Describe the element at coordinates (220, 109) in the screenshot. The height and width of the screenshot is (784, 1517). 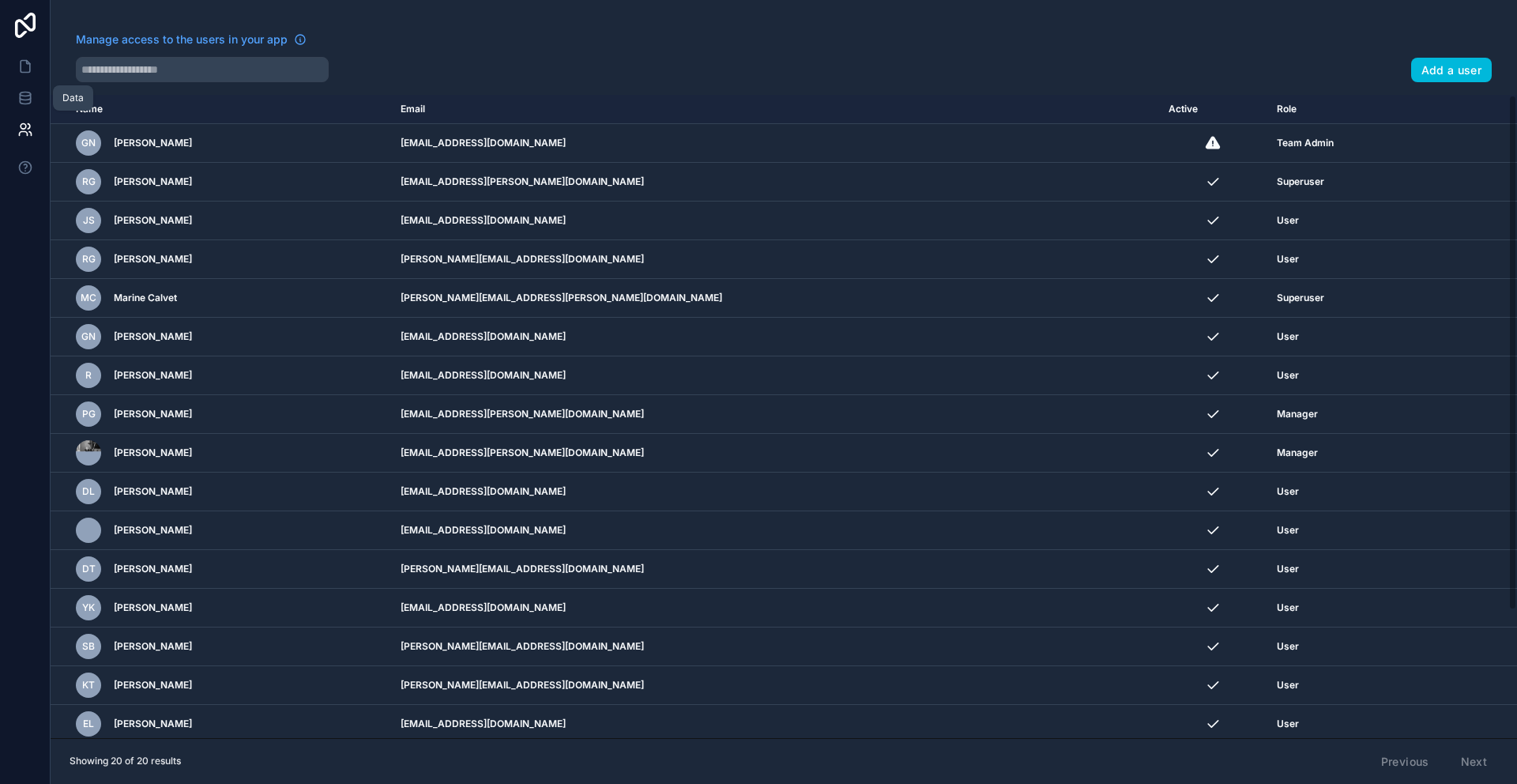
I see `th: Name` at that location.